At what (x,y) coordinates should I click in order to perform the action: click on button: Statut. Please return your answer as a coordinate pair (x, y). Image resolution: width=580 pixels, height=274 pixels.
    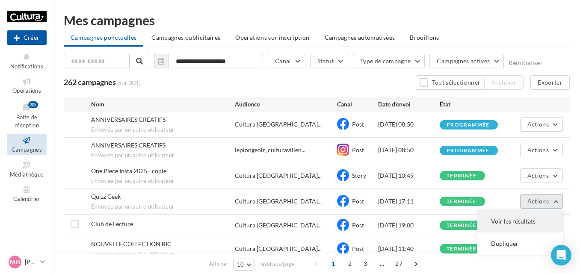
    Looking at the image, I should click on (329, 61).